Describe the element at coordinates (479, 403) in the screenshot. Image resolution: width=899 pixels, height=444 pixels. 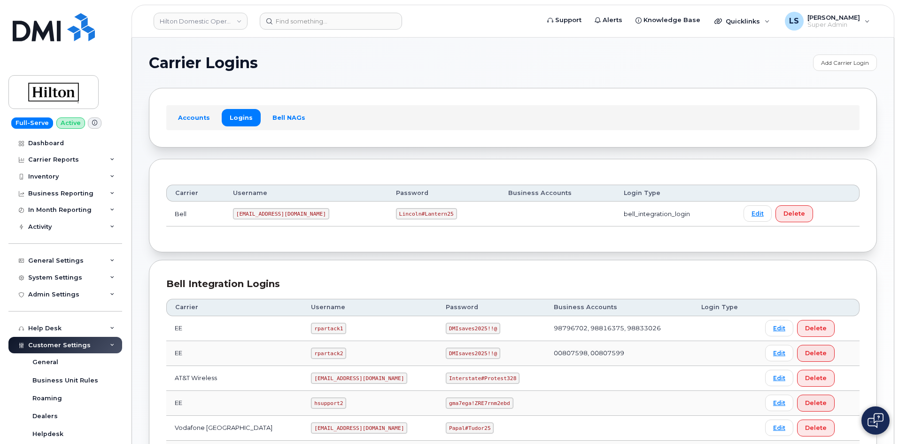
I see `code: gma7ega!ZRE7rnm2ebd` at that location.